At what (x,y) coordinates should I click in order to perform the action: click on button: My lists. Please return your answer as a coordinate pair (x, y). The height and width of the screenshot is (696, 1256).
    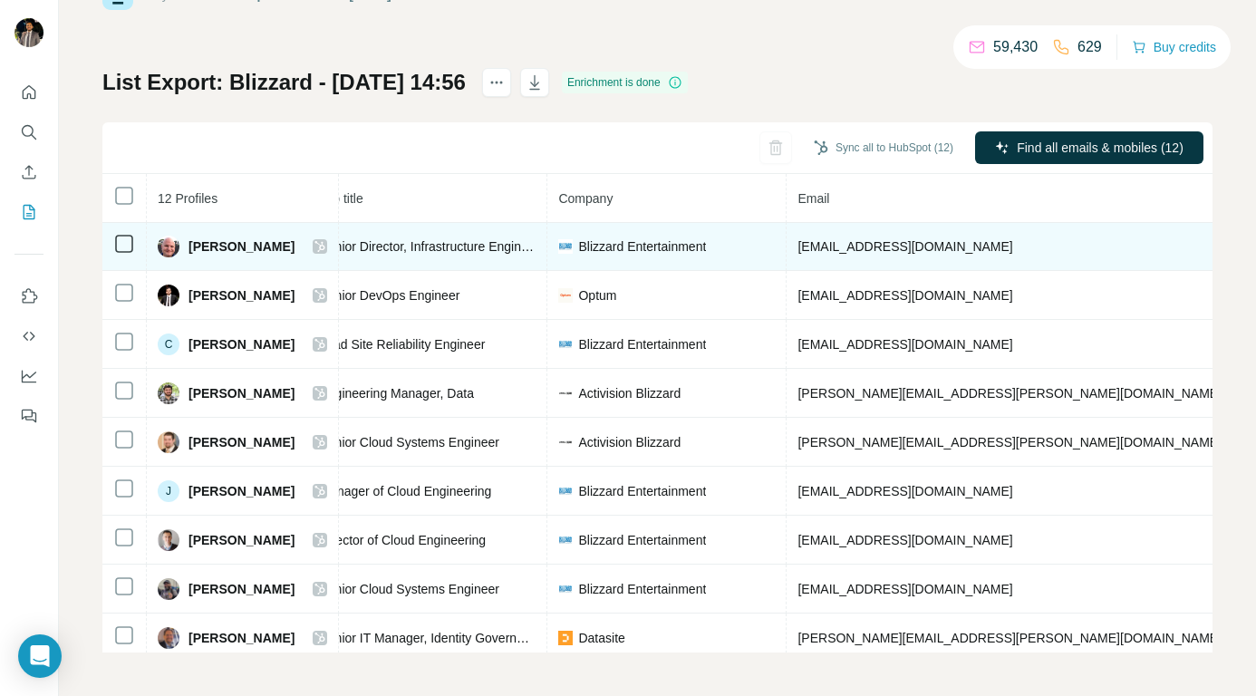
    Looking at the image, I should click on (29, 212).